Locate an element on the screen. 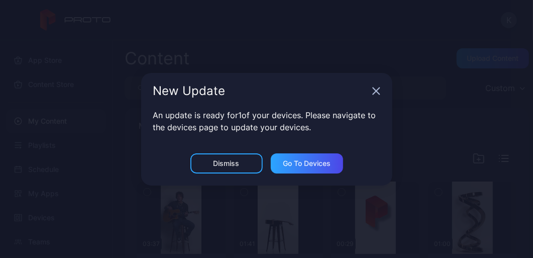 The image size is (533, 258). div: New Update is located at coordinates (261, 91).